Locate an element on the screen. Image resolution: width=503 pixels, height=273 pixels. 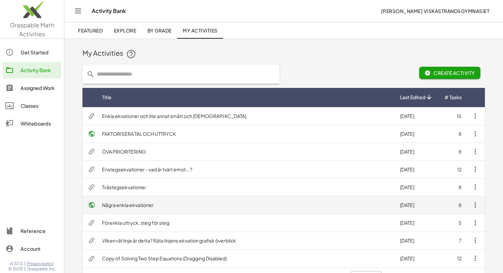
span: My Activities is located at coordinates (200, 30).